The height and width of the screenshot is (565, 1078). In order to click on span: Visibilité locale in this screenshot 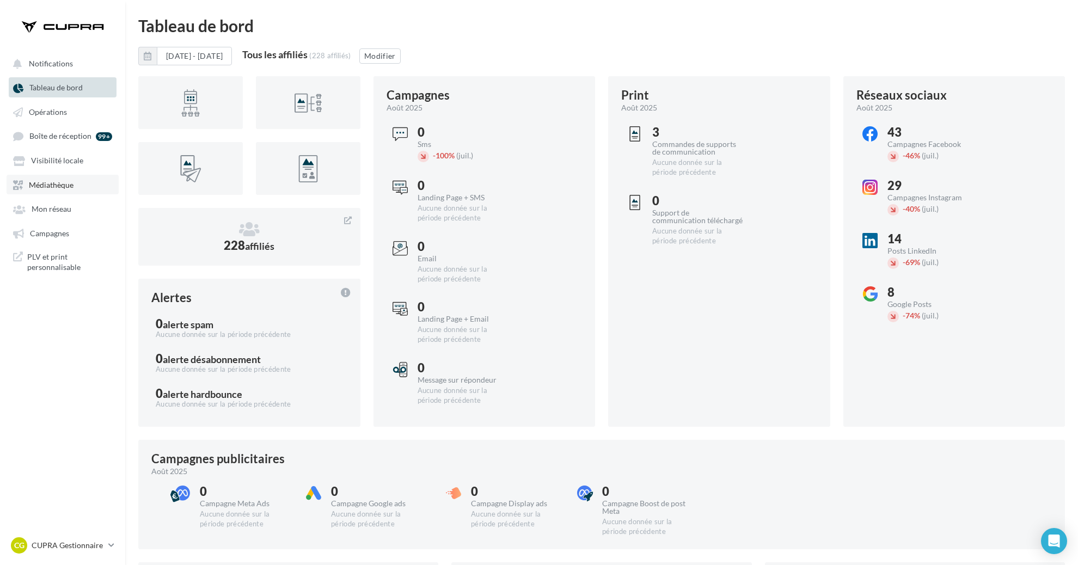, I will do `click(57, 161)`.